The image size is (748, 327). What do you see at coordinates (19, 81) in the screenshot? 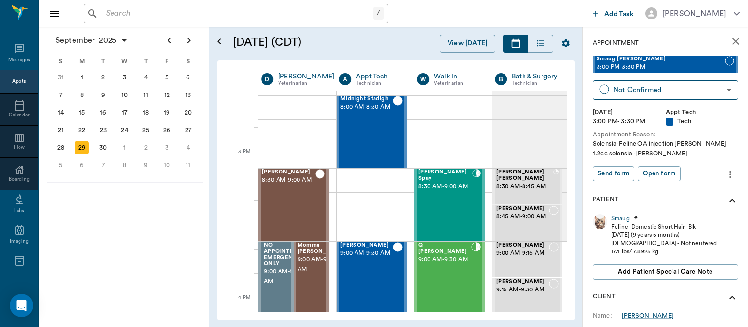
I see `div: Appts` at bounding box center [19, 81].